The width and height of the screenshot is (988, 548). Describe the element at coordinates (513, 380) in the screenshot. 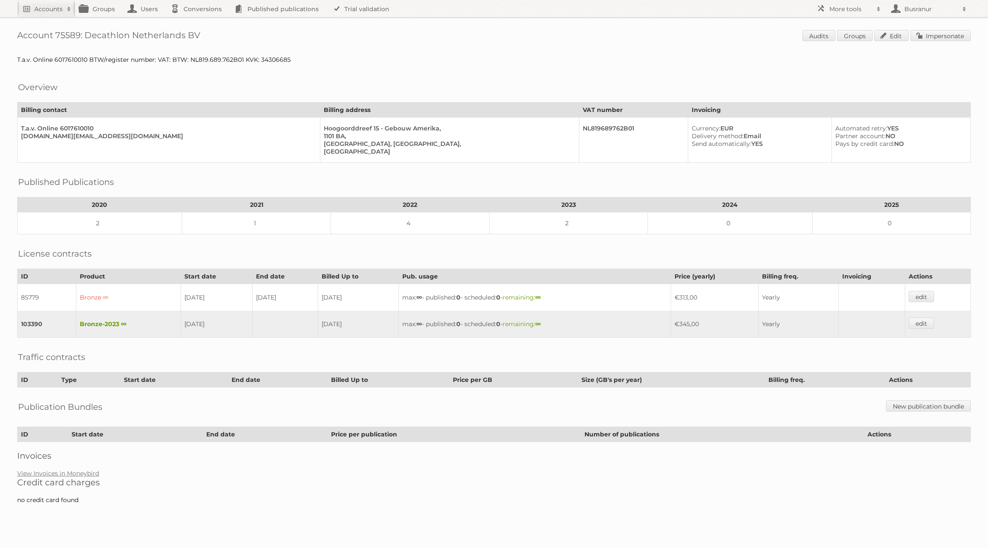

I see `th: Price per GB` at that location.